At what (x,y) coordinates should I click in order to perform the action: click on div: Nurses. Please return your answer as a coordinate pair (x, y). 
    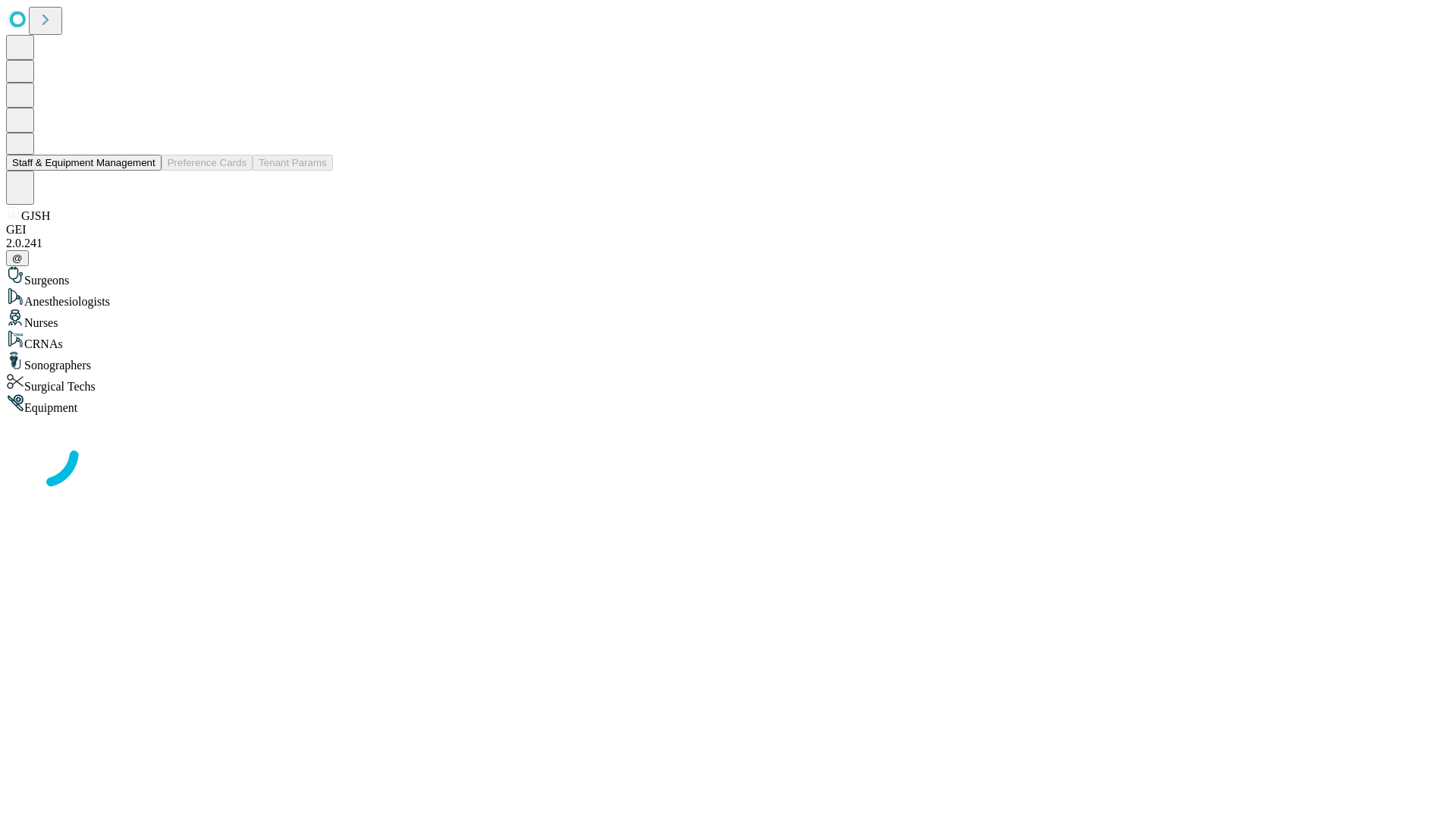
    Looking at the image, I should click on (728, 319).